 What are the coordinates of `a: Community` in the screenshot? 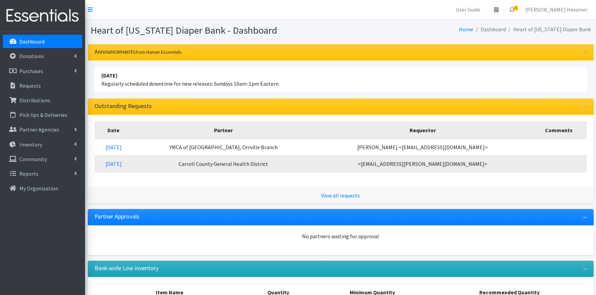 It's located at (42, 159).